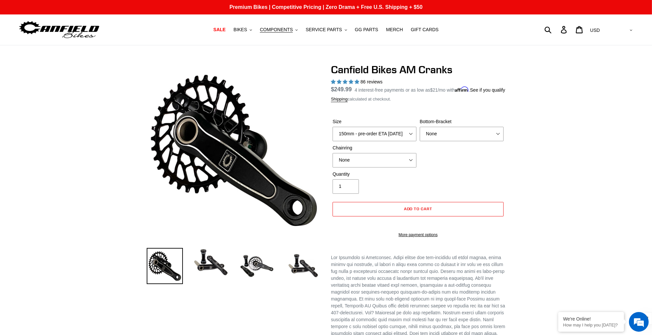 This screenshot has height=335, width=652. What do you see at coordinates (374, 174) in the screenshot?
I see `label: Quantity` at bounding box center [374, 174].